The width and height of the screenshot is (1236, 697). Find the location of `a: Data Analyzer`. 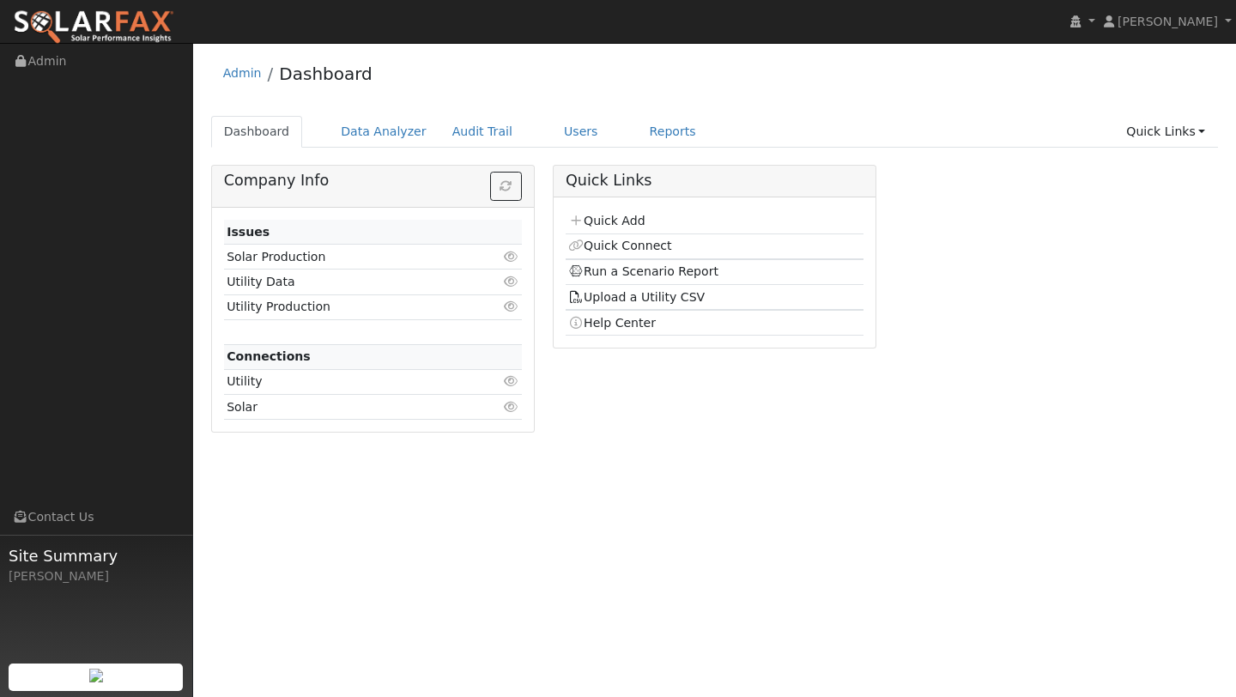

a: Data Analyzer is located at coordinates (384, 131).